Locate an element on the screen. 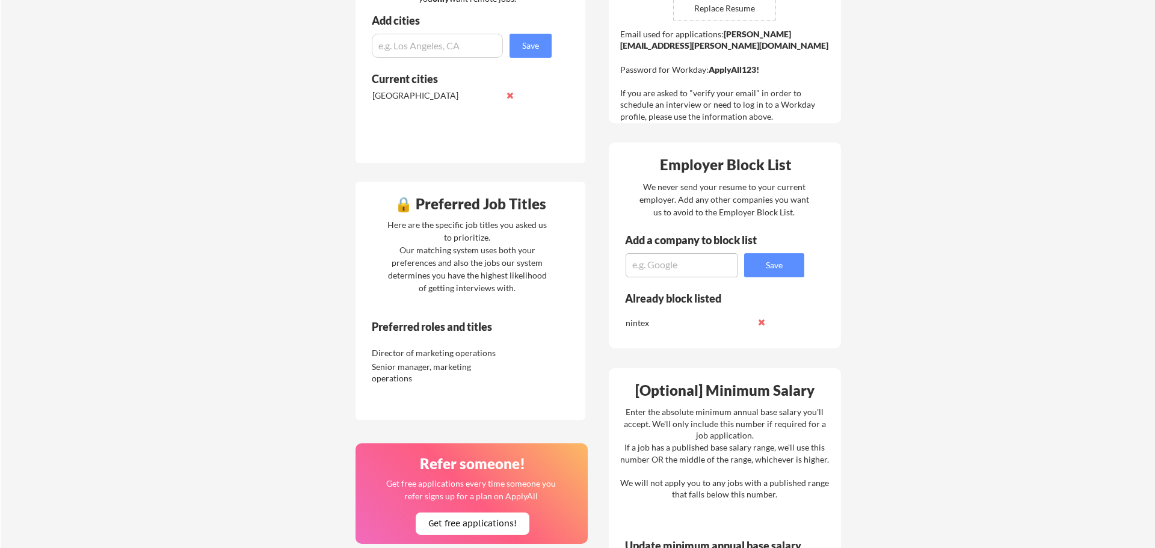 This screenshot has width=1155, height=548. div: [Optional] Minimum Salary is located at coordinates (725, 390).